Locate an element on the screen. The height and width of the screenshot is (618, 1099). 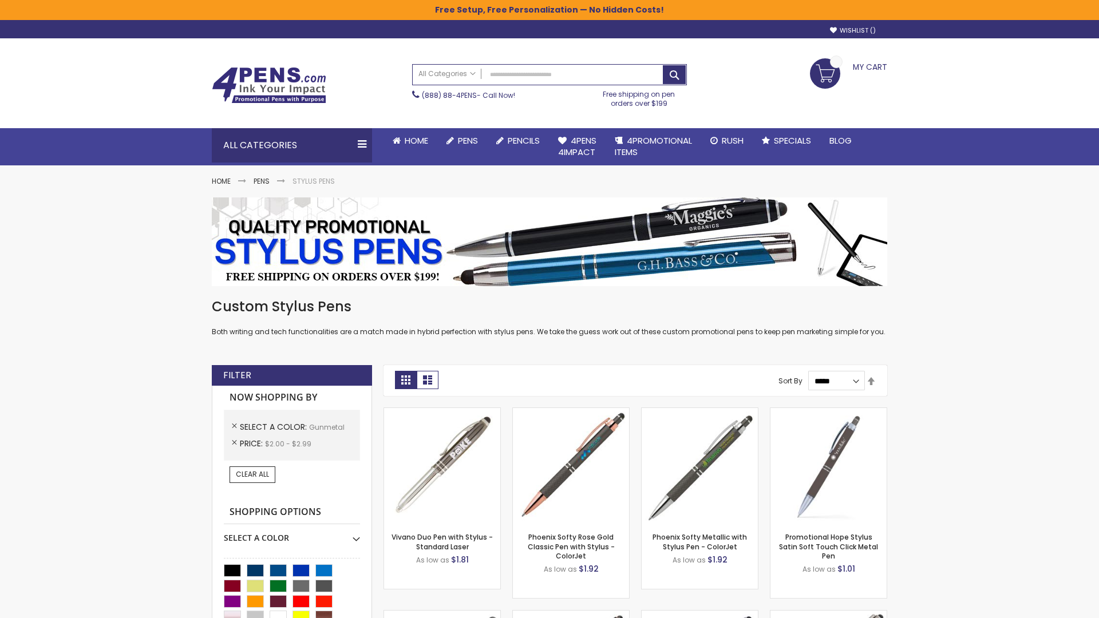
h1: Custom Stylus Pens is located at coordinates (549, 307).